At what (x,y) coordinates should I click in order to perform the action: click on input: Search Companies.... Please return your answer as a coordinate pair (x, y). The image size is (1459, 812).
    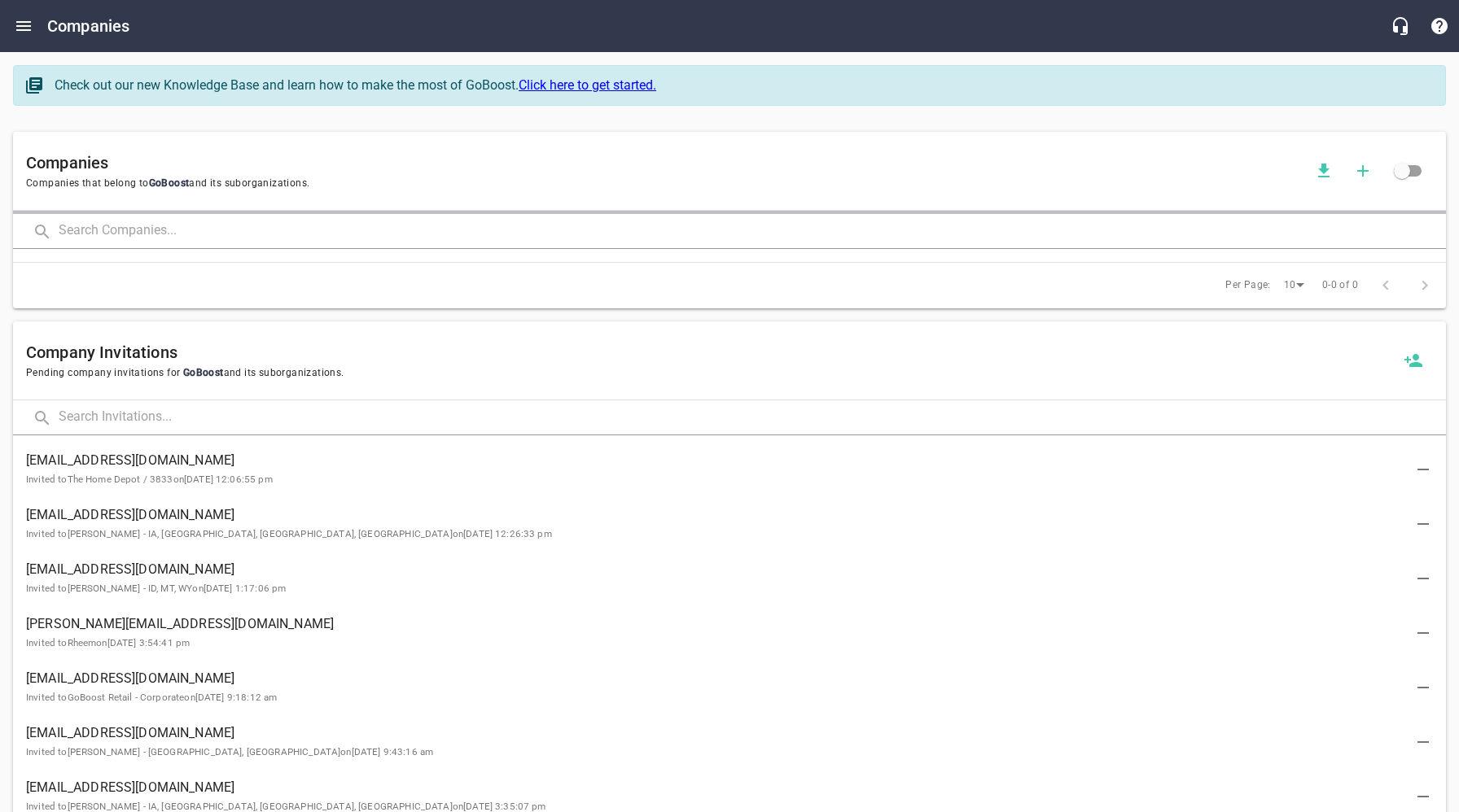
    Looking at the image, I should click on (752, 231).